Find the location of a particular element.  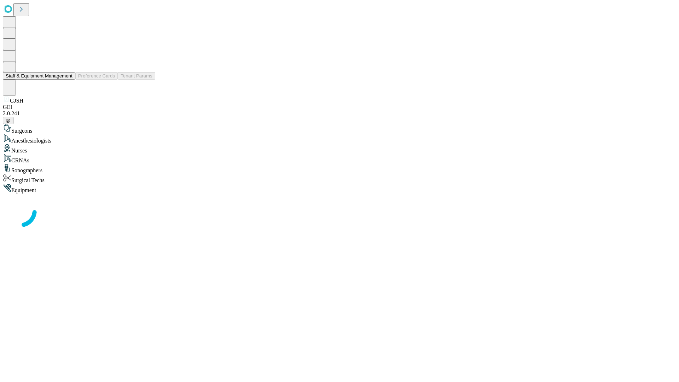

div: 2.0.241 is located at coordinates (339, 113).